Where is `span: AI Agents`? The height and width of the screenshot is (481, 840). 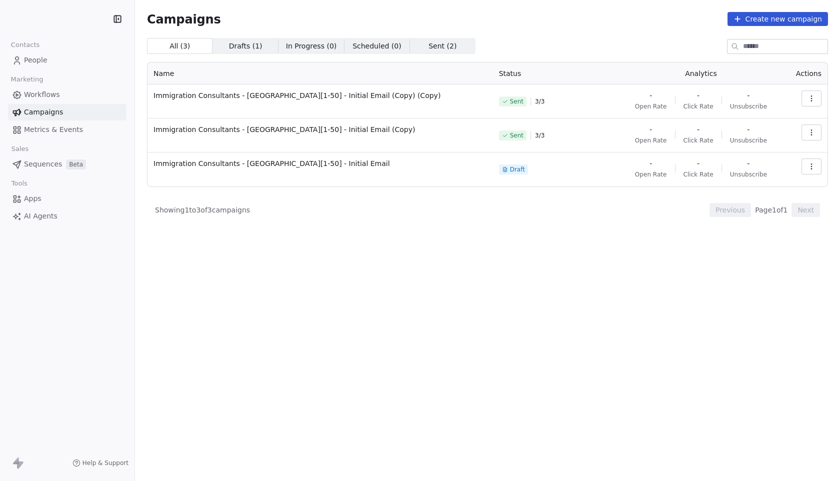
span: AI Agents is located at coordinates (41, 216).